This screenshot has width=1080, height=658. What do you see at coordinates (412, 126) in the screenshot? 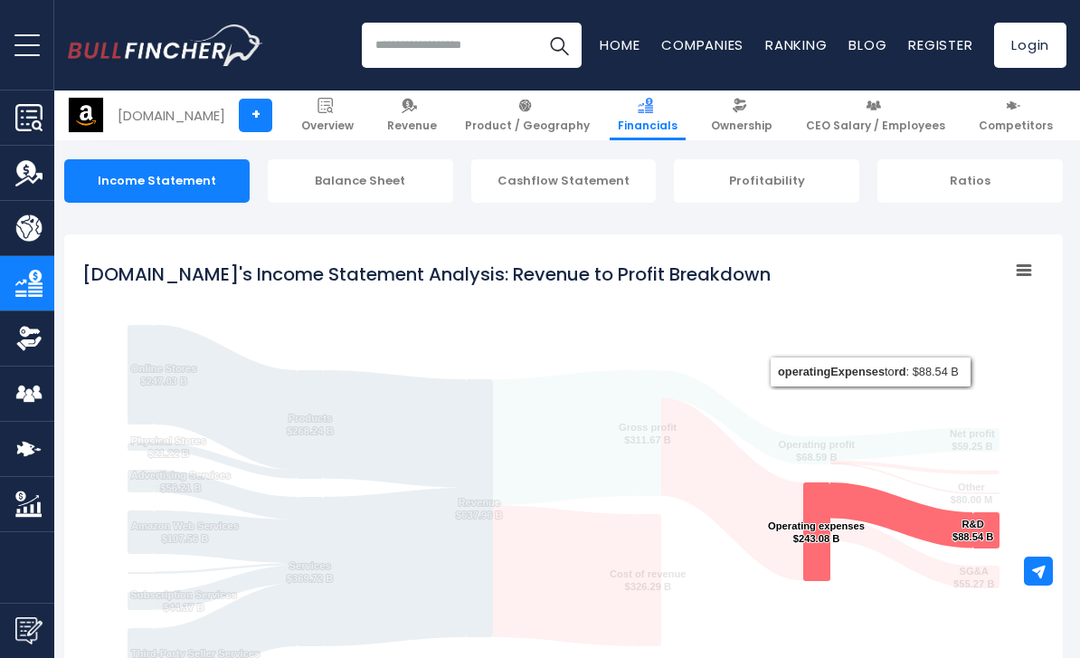
I see `span: Revenue` at bounding box center [412, 126].